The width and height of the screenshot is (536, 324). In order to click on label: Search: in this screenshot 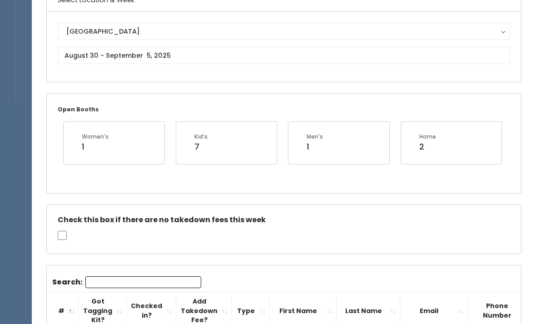, I will do `click(127, 282)`.